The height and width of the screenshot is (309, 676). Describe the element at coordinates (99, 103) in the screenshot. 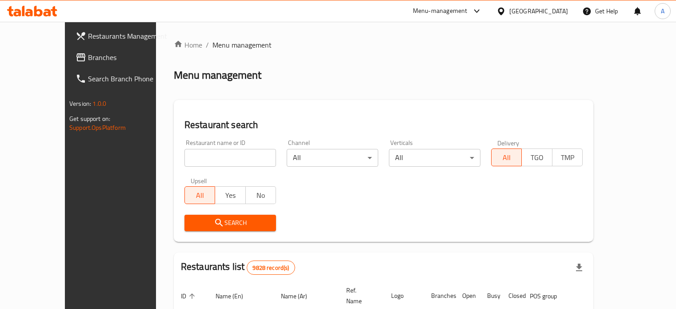

I see `span: 1.0.0` at that location.